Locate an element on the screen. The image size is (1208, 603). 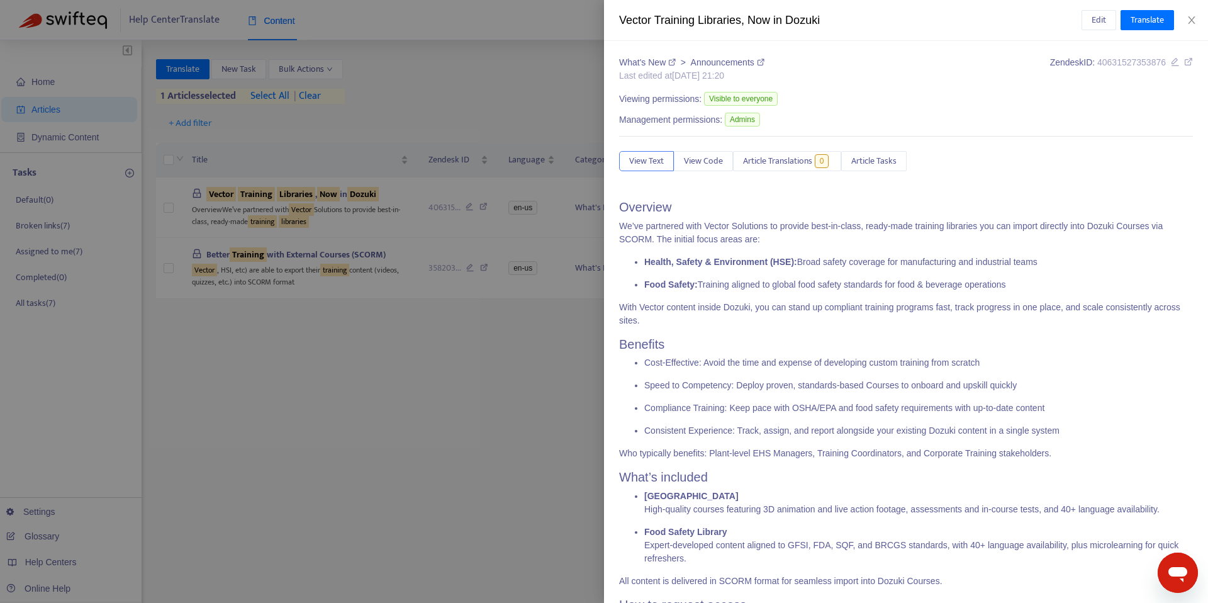
button: View Code is located at coordinates (703, 161).